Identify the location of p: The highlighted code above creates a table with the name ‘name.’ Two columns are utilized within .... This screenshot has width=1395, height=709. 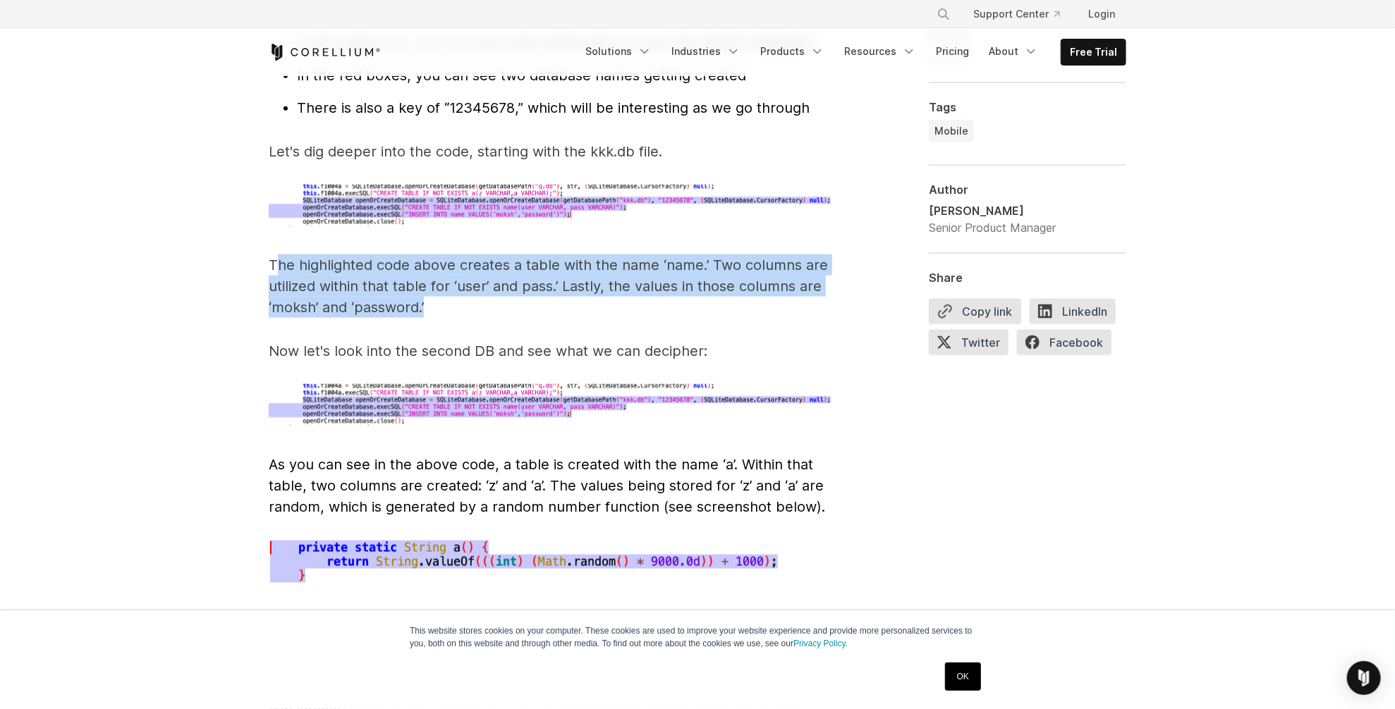
(551, 286).